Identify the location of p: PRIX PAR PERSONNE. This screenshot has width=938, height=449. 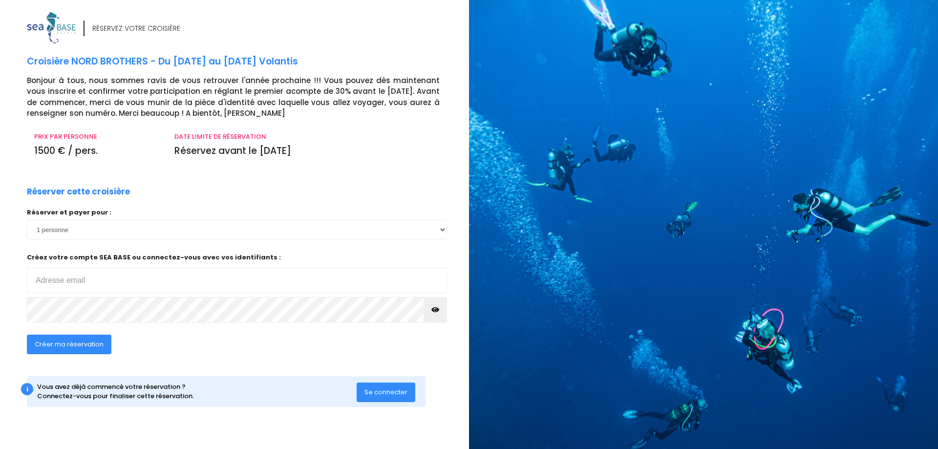
(97, 137).